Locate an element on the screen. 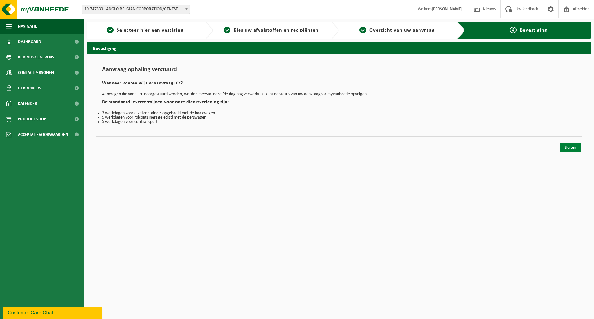 The image size is (594, 319). span: Product Shop is located at coordinates (32, 119).